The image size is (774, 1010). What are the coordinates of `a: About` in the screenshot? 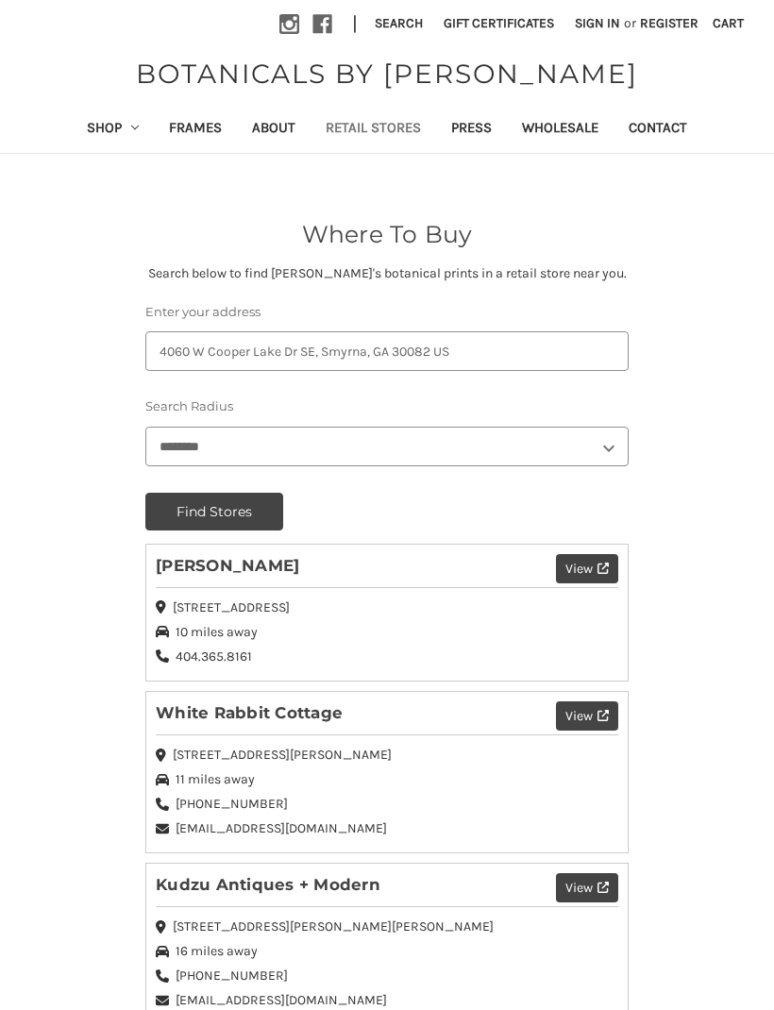 It's located at (274, 129).